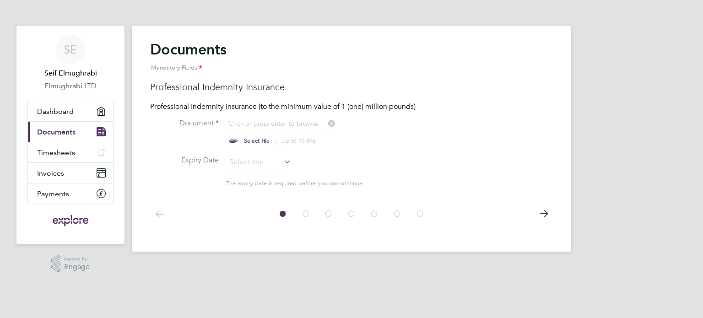  What do you see at coordinates (259, 162) in the screenshot?
I see `input: Select one` at bounding box center [259, 162].